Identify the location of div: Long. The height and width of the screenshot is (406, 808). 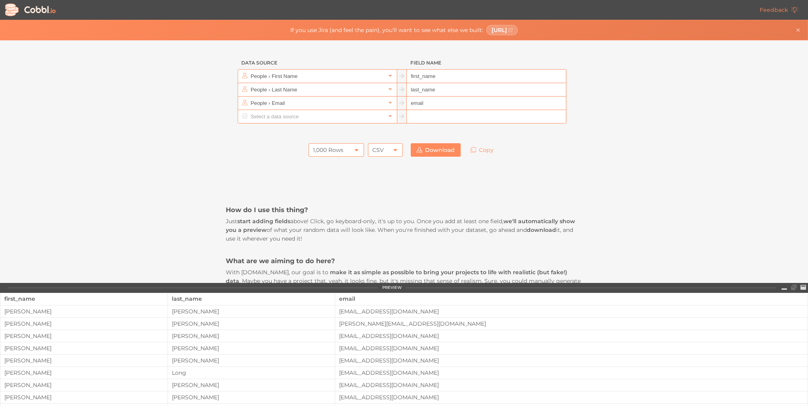
(251, 373).